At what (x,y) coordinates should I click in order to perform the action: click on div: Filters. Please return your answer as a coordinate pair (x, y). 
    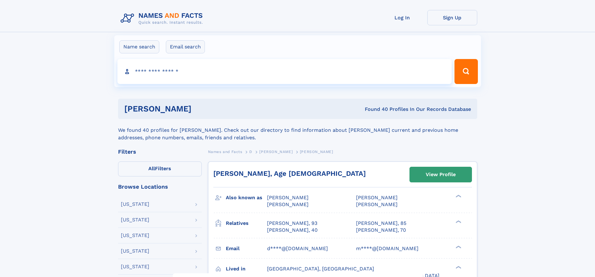
    Looking at the image, I should click on (160, 152).